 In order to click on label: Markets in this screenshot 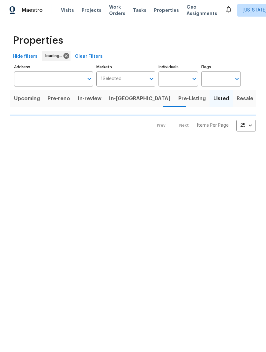, I will do `click(126, 67)`.